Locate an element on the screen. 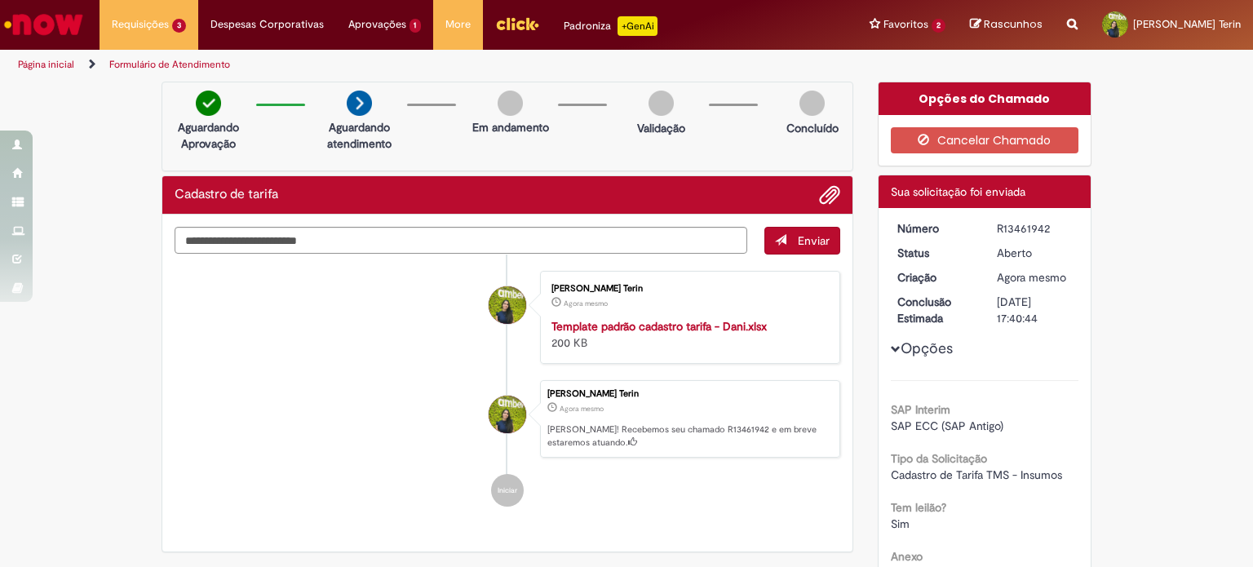  span: Sua solicitação foi enviada is located at coordinates (957, 192).